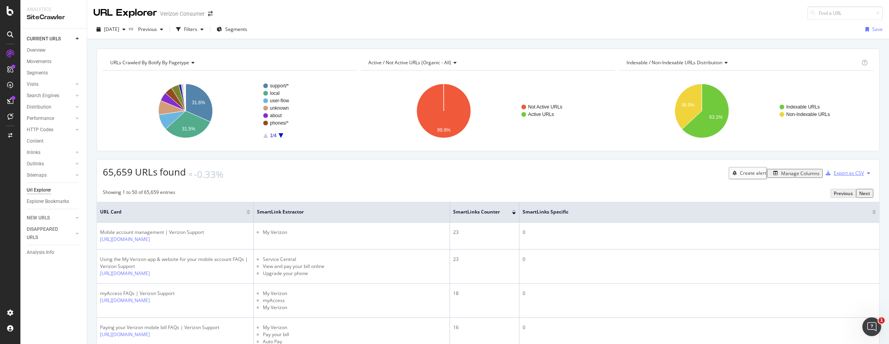 The image size is (889, 344). Describe the element at coordinates (444, 130) in the screenshot. I see `text: 99.9%` at that location.